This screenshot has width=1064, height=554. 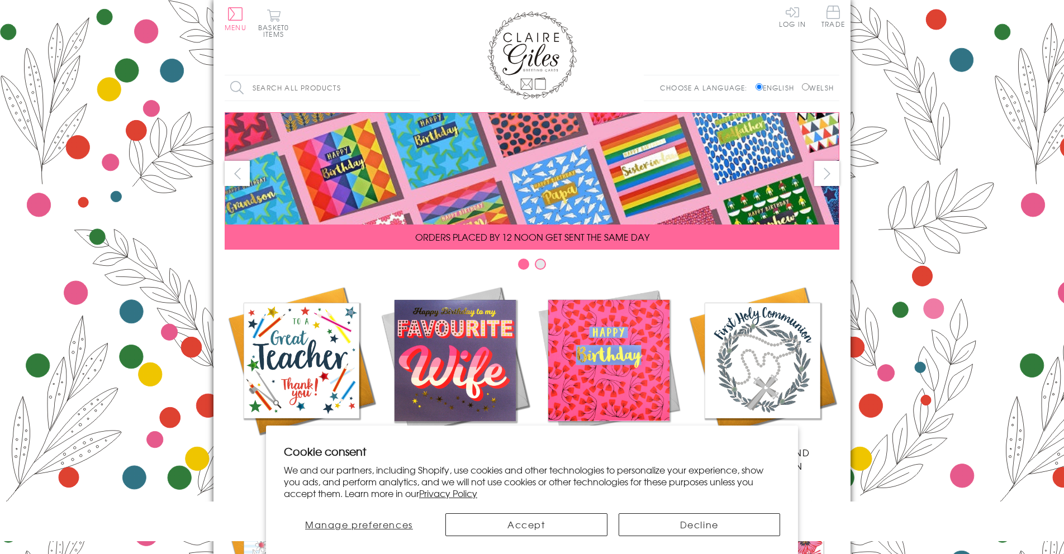 I want to click on a: Trade, so click(x=833, y=17).